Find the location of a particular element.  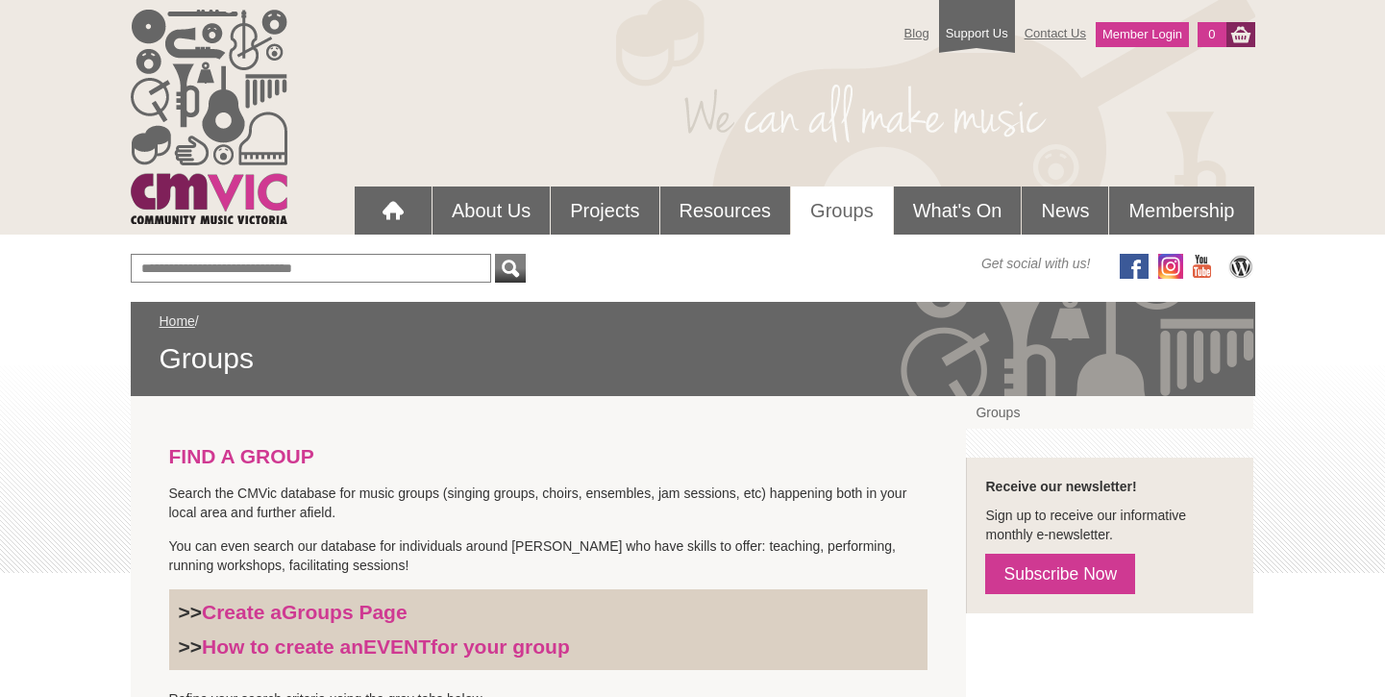

p: Sign up to receive our informative monthly e-newsletter. is located at coordinates (1109, 525).